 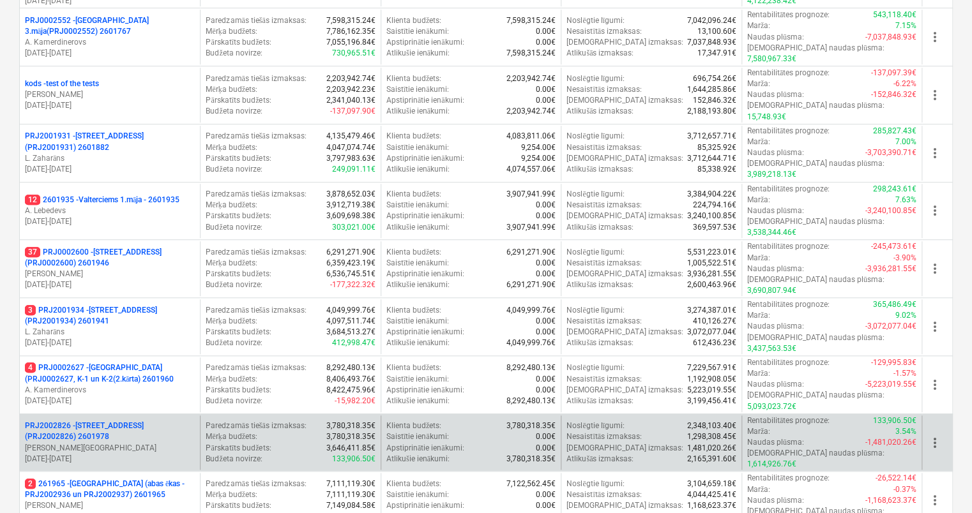 I want to click on p: 4,097,511.74€, so click(x=351, y=321).